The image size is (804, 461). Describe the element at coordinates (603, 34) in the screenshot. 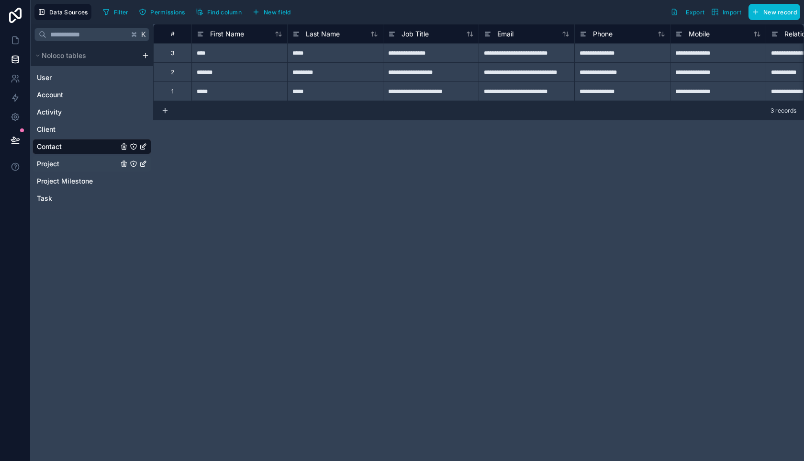

I see `span: Phone` at that location.